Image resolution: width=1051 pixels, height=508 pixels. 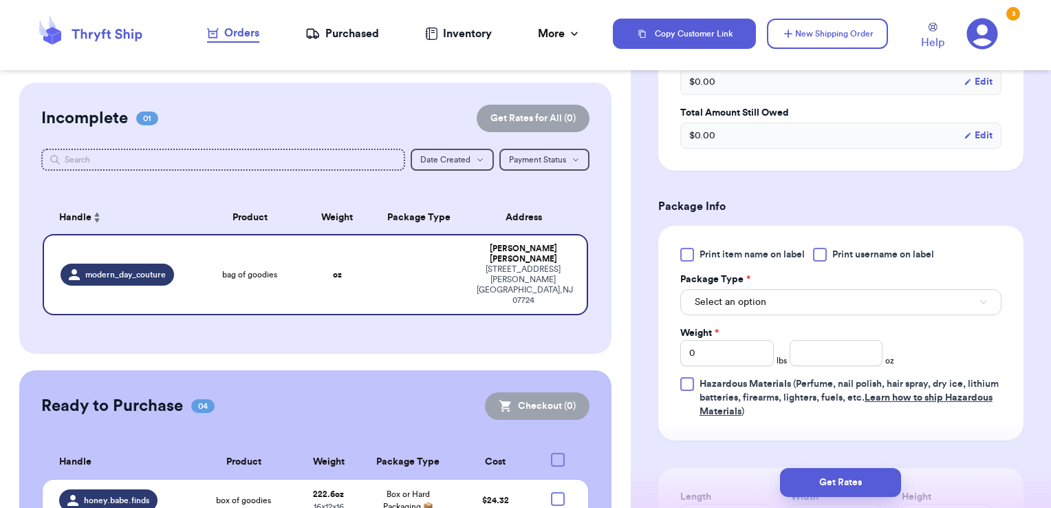 I want to click on button: Get Rates for All (0), so click(x=533, y=118).